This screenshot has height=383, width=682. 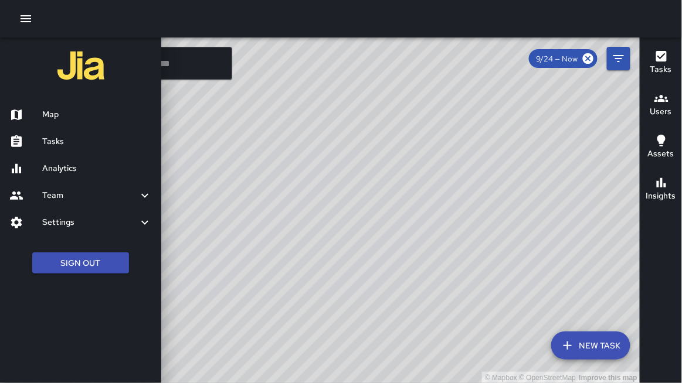 What do you see at coordinates (81, 66) in the screenshot?
I see `img: jia-logo` at bounding box center [81, 66].